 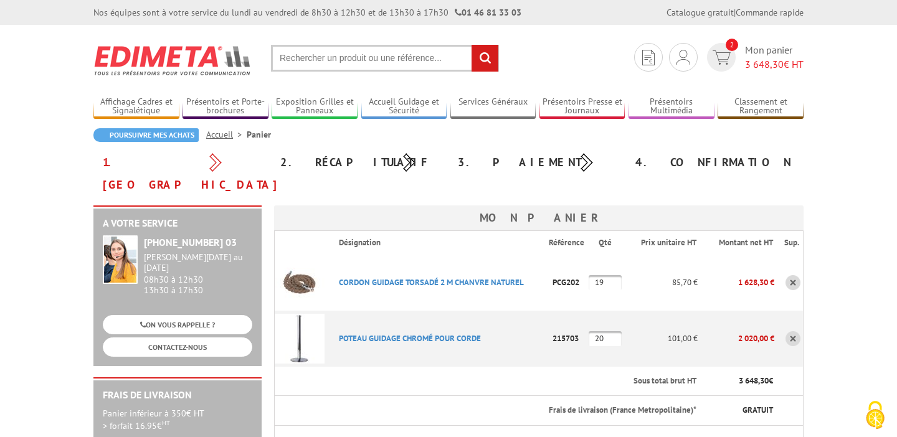 I want to click on th: Sous total brut HT, so click(x=513, y=381).